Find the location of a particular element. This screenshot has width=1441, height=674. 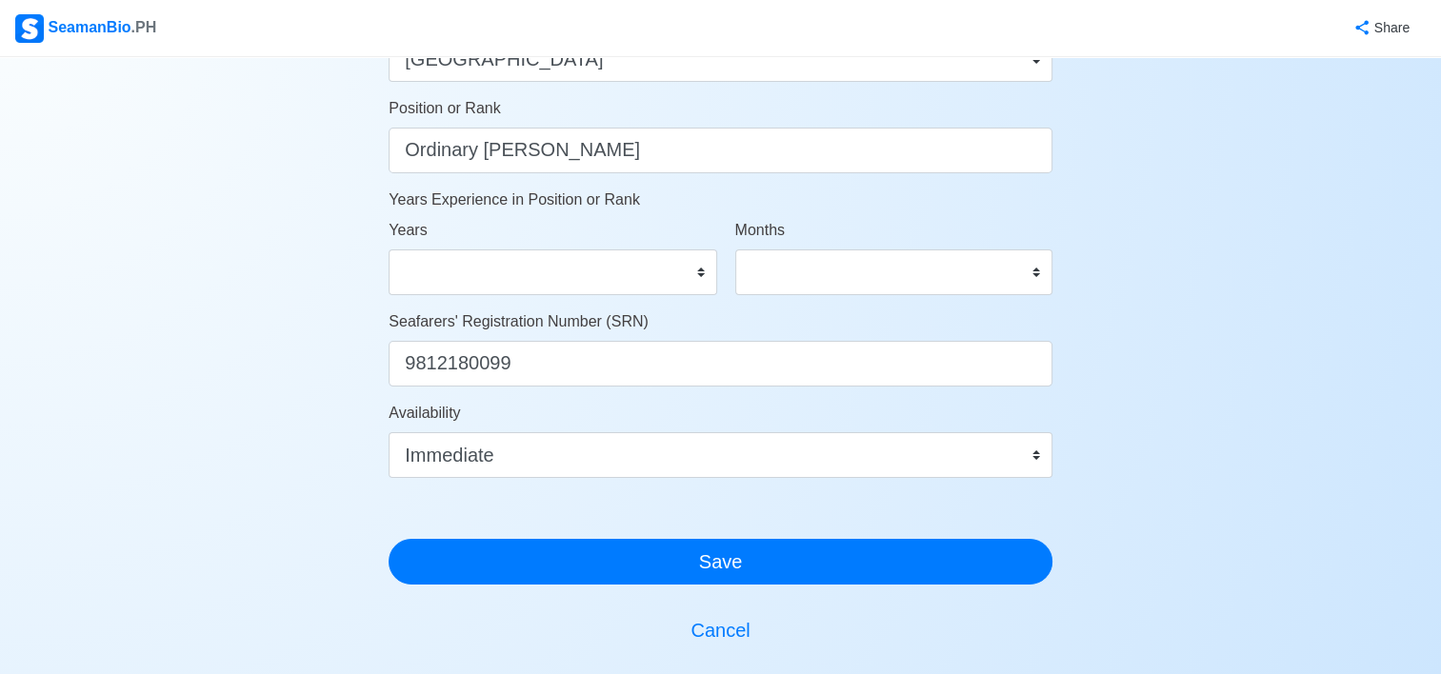

button: Cancel is located at coordinates (720, 630).